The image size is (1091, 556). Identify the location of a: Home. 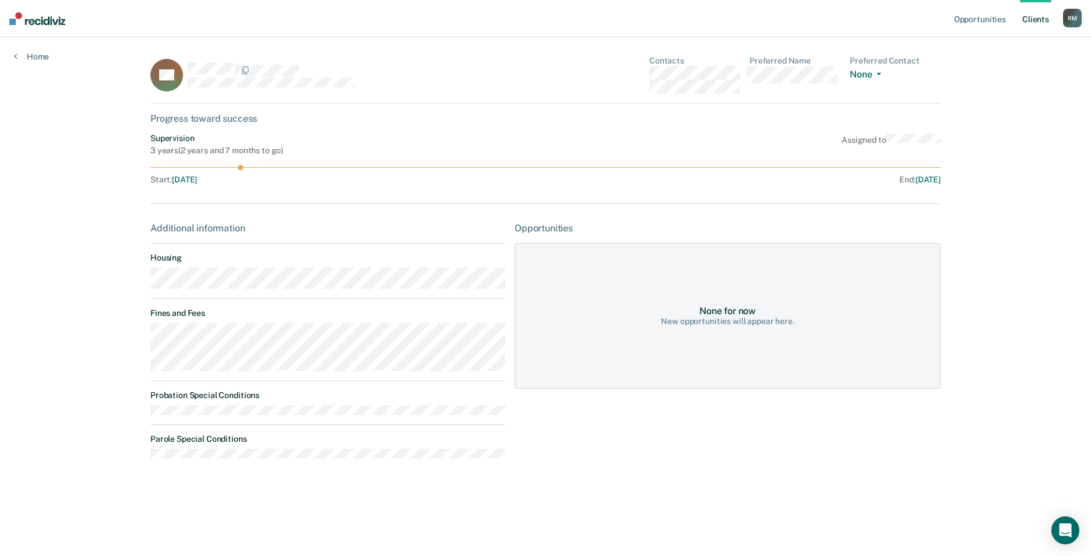
(31, 57).